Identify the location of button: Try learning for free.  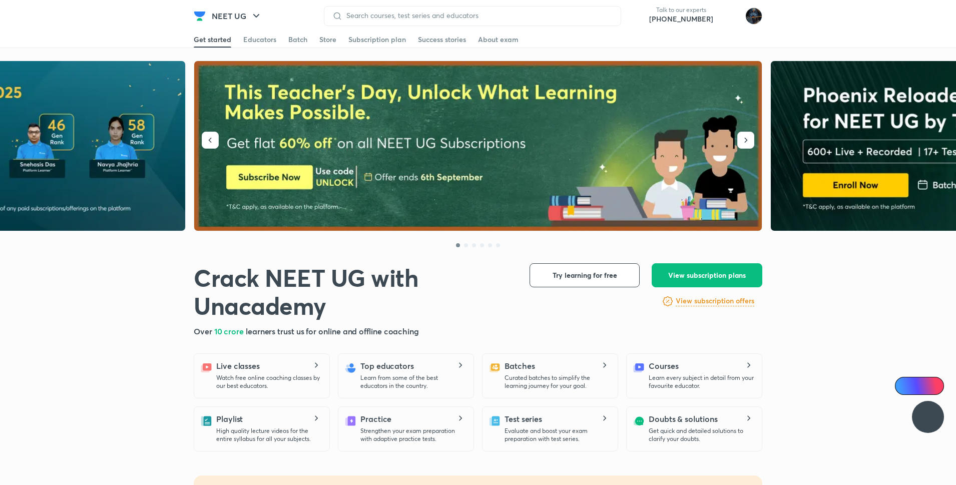
(585, 275).